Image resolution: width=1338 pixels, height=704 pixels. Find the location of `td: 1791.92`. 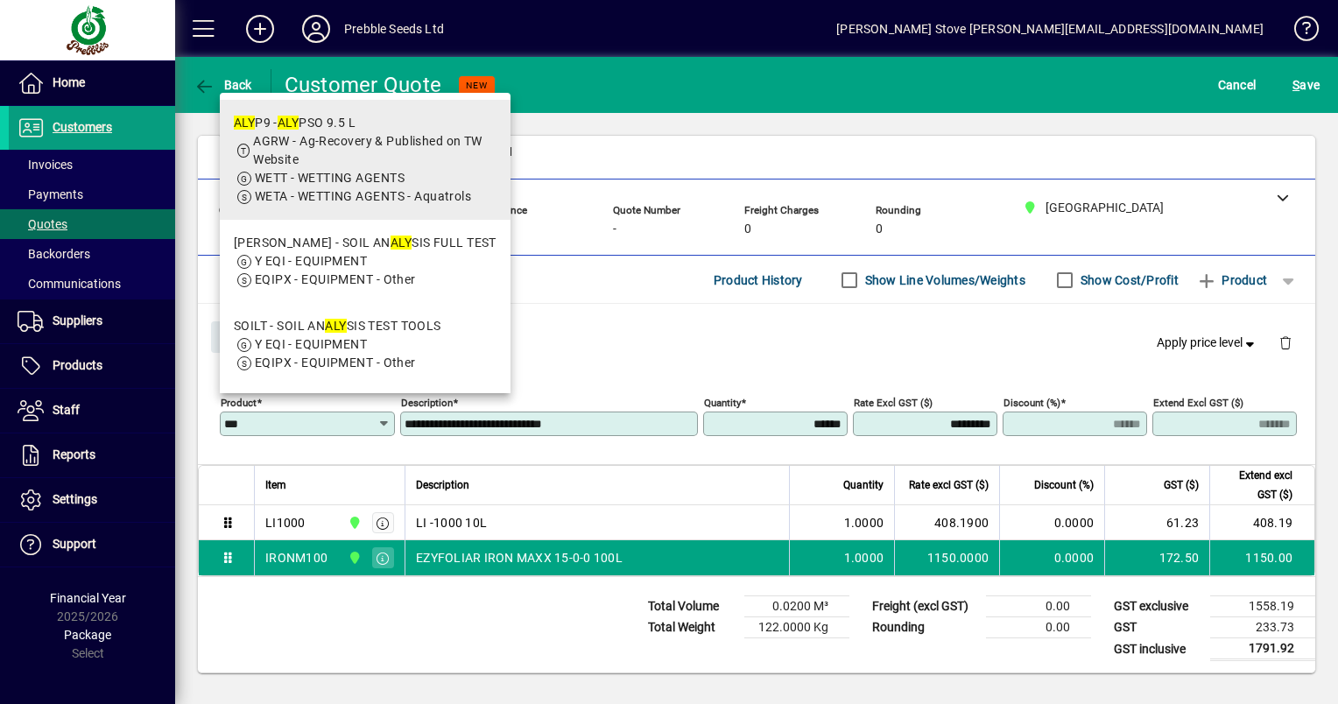

td: 1791.92 is located at coordinates (1263, 649).